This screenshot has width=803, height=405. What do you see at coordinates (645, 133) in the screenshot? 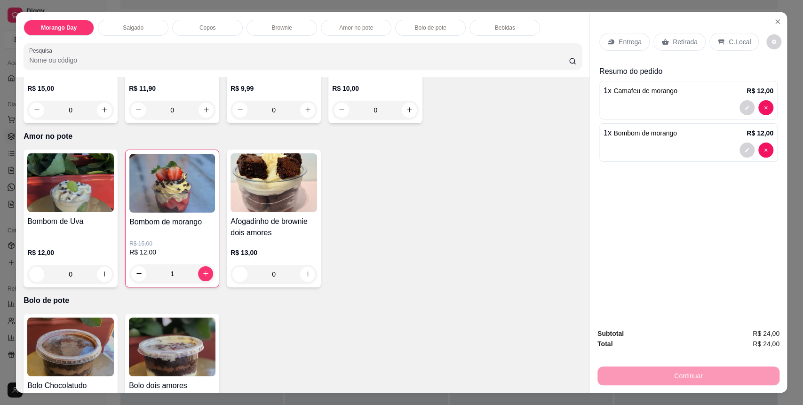
I see `span: Bombom de morango` at bounding box center [645, 133].